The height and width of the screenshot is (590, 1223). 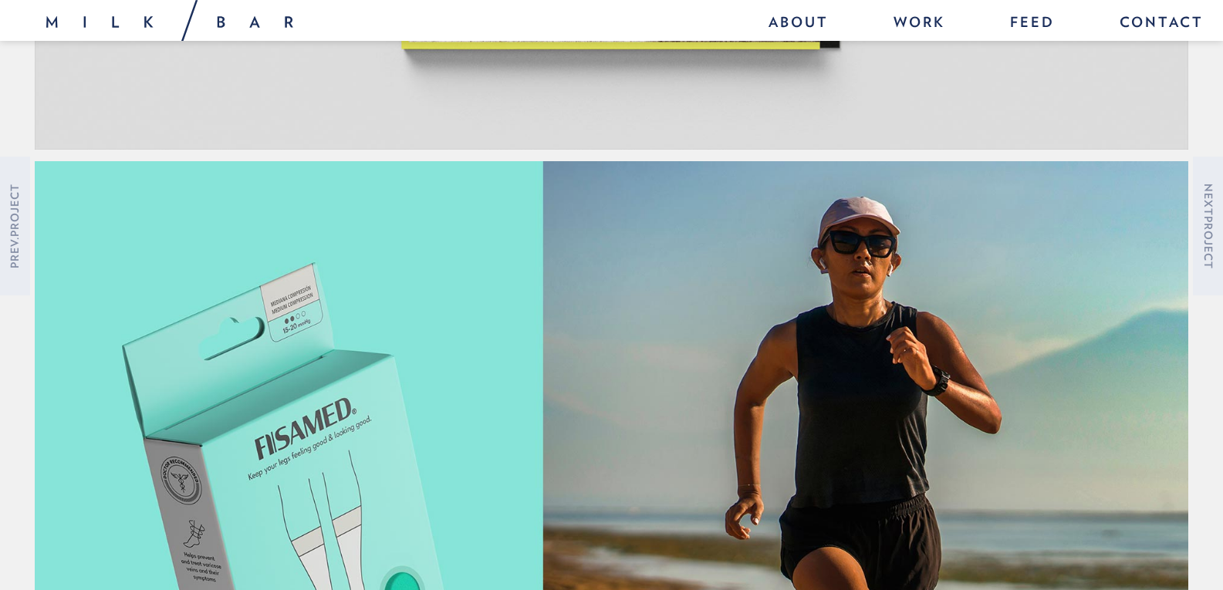 What do you see at coordinates (1033, 24) in the screenshot?
I see `a: Feed` at bounding box center [1033, 24].